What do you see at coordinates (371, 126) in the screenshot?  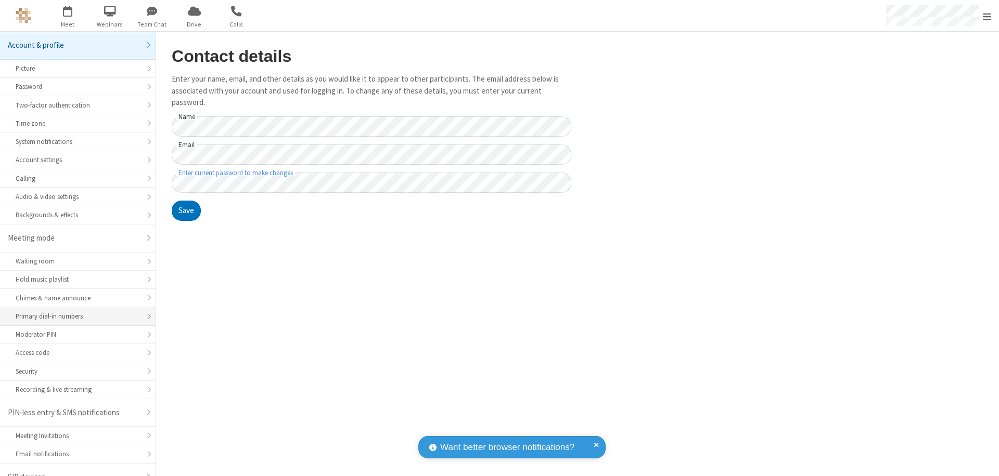 I see `input: Name` at bounding box center [371, 126].